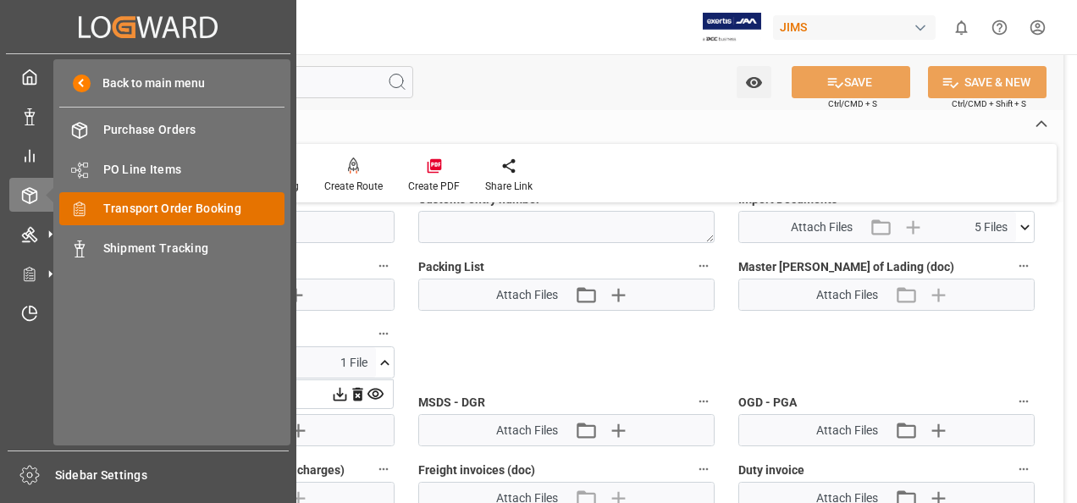 The width and height of the screenshot is (1077, 503). What do you see at coordinates (476, 470) in the screenshot?
I see `span: Freight invoices (doc)` at bounding box center [476, 470].